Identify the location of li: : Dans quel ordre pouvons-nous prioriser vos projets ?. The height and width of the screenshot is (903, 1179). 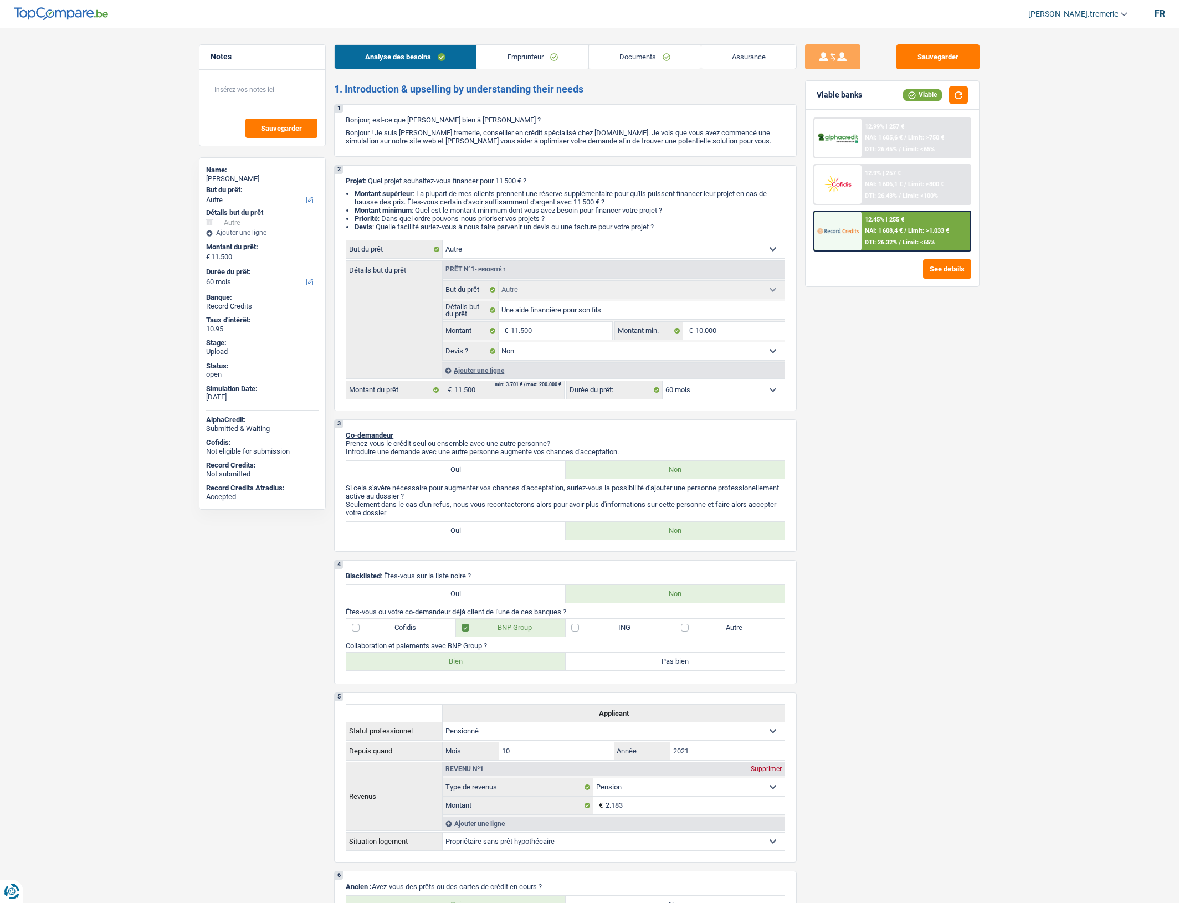
(570, 218).